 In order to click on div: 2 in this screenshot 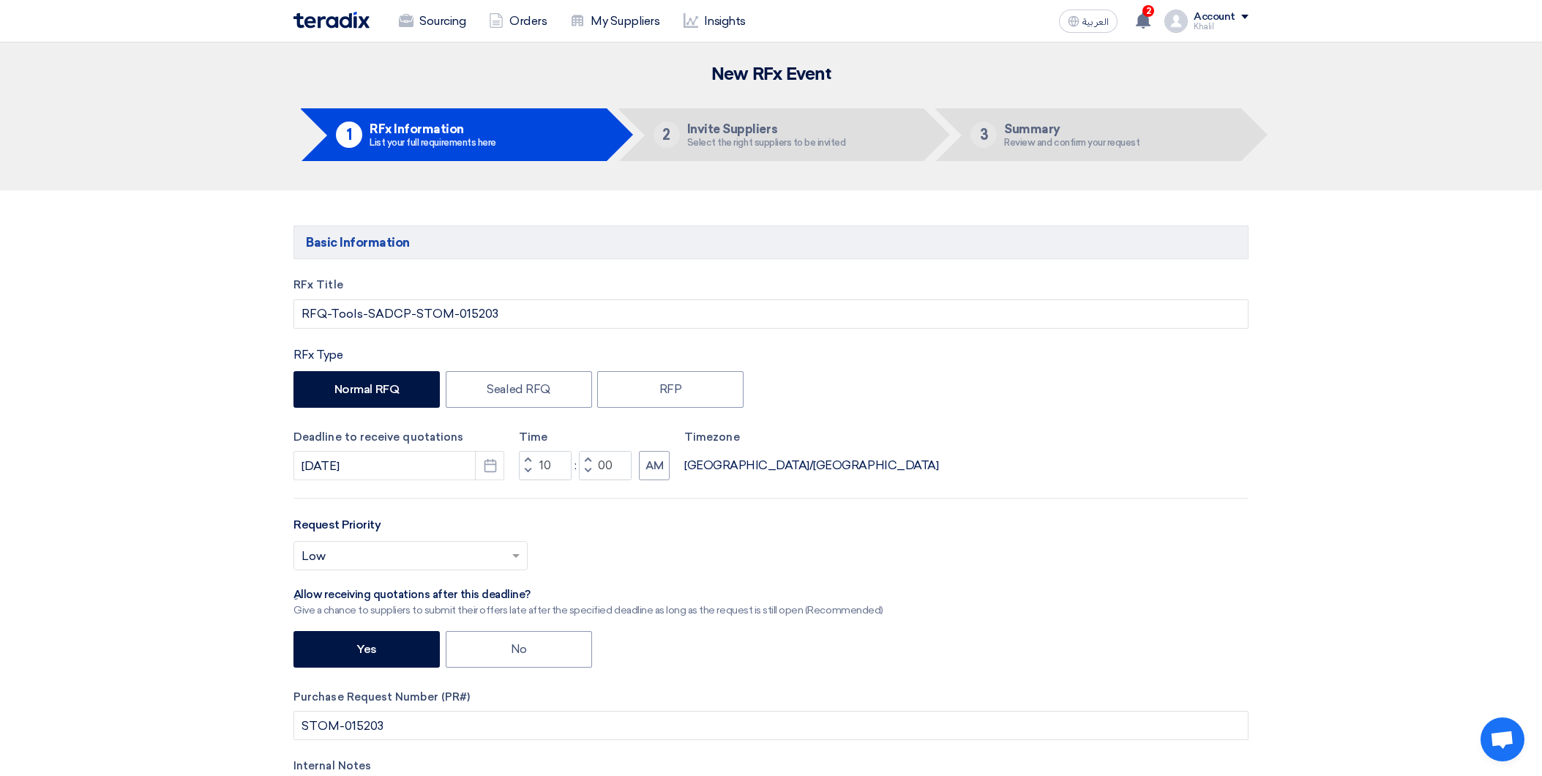, I will do `click(667, 135)`.